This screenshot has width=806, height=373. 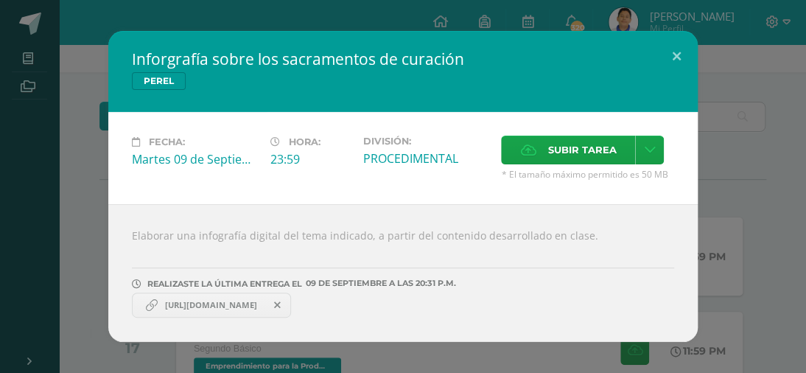 I want to click on div: Martes 09 de Septiembre, so click(x=195, y=159).